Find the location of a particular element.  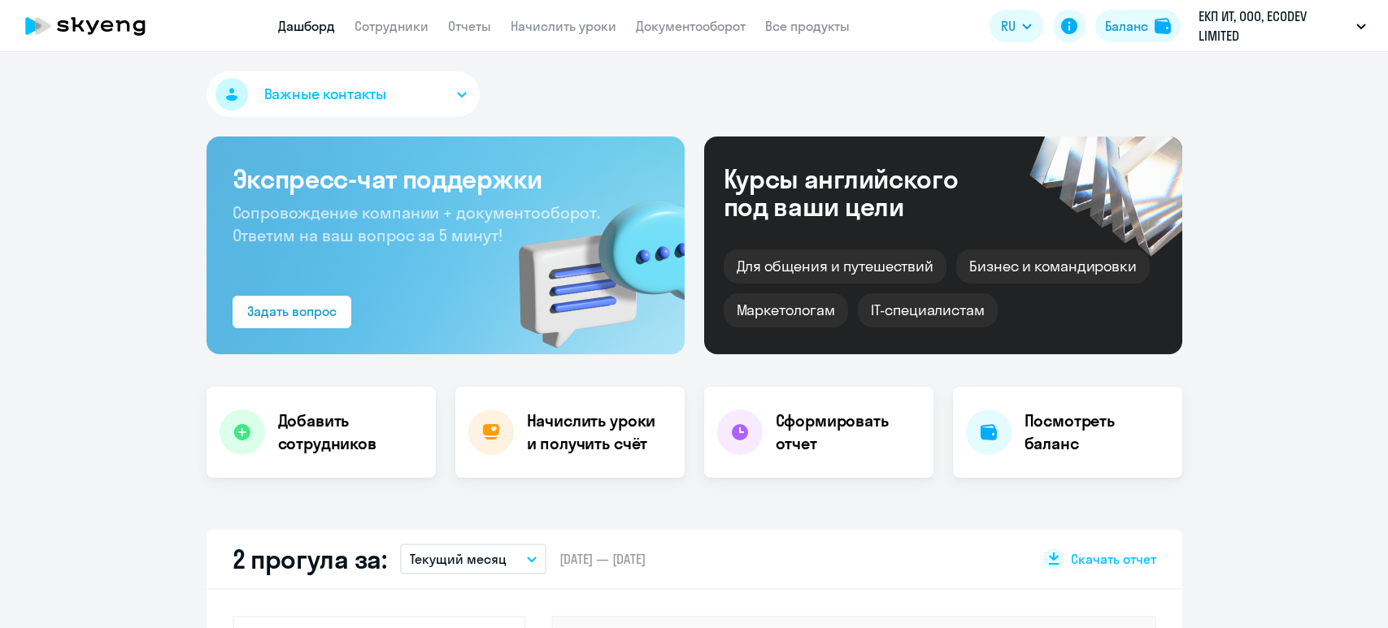

img: bg-img is located at coordinates (589, 263).